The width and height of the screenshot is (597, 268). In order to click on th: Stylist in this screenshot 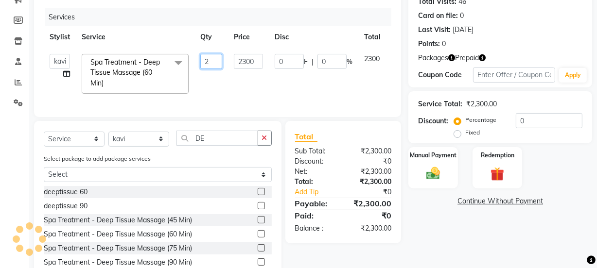, I will do `click(60, 37)`.